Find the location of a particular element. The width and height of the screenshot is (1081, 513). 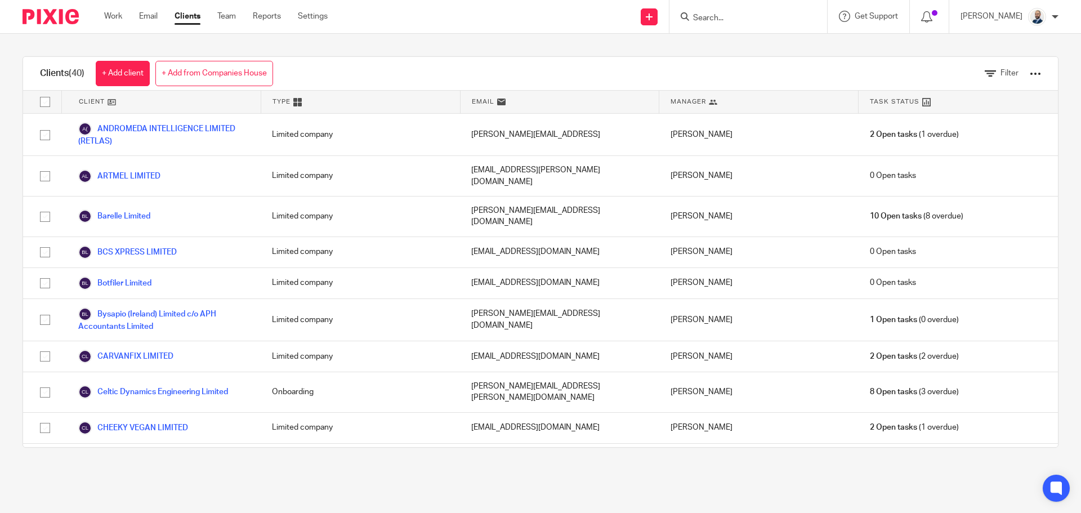

span: Type is located at coordinates (282, 101).